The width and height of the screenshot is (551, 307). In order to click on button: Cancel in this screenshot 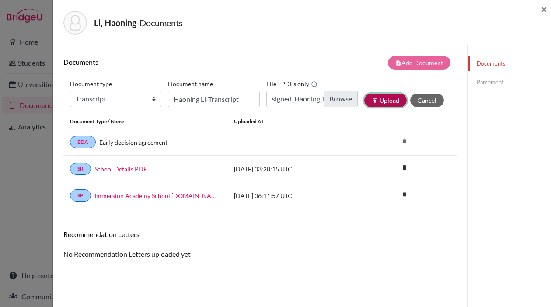, I will do `click(426, 100)`.